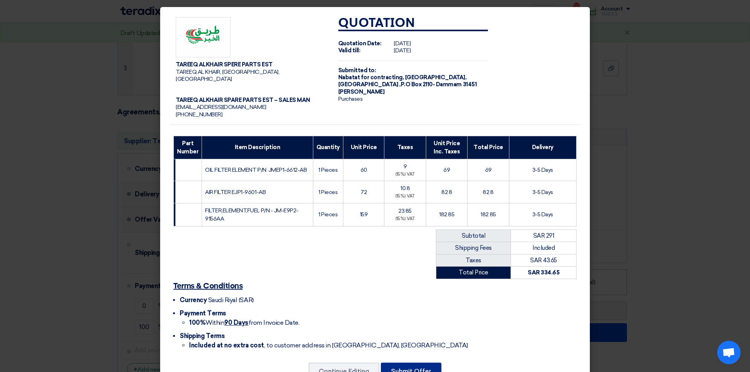 The image size is (750, 372). Describe the element at coordinates (474, 236) in the screenshot. I see `td: Subtotal` at that location.